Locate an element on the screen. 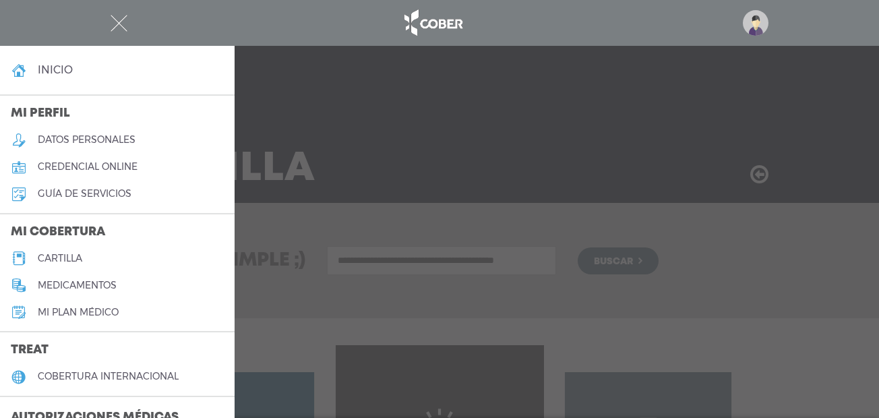 Image resolution: width=879 pixels, height=418 pixels. h4: inicio is located at coordinates (55, 69).